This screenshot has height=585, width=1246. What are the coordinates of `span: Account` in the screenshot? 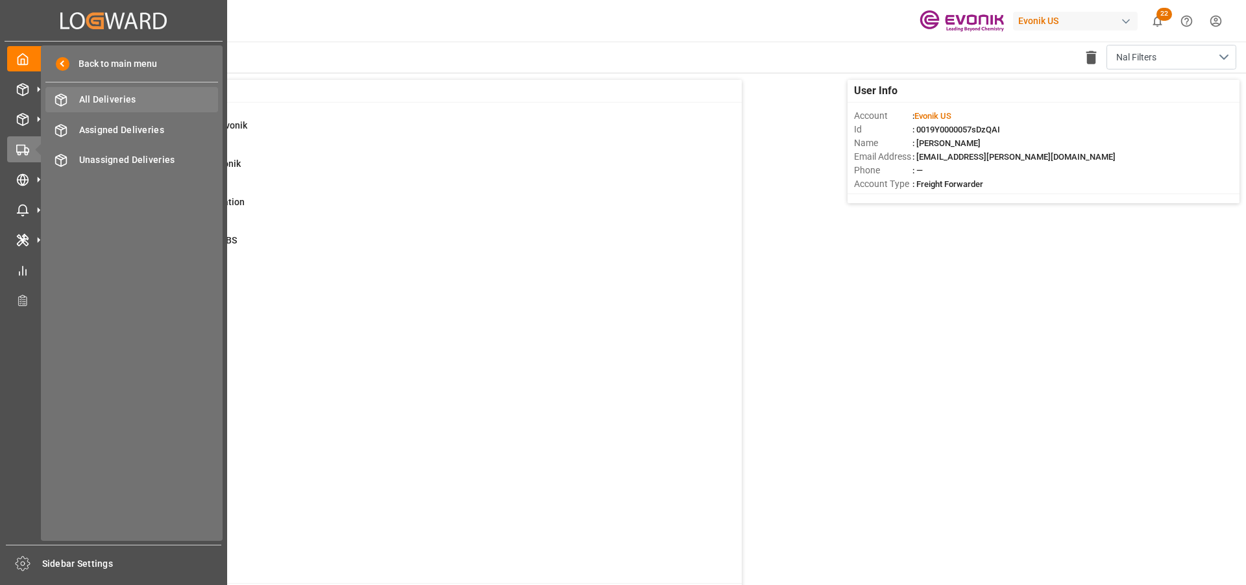 It's located at (883, 116).